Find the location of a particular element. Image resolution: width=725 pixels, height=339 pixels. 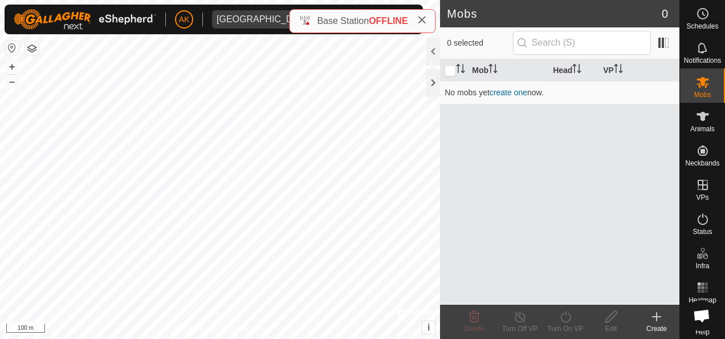

span: East Wendland is located at coordinates (302, 19).